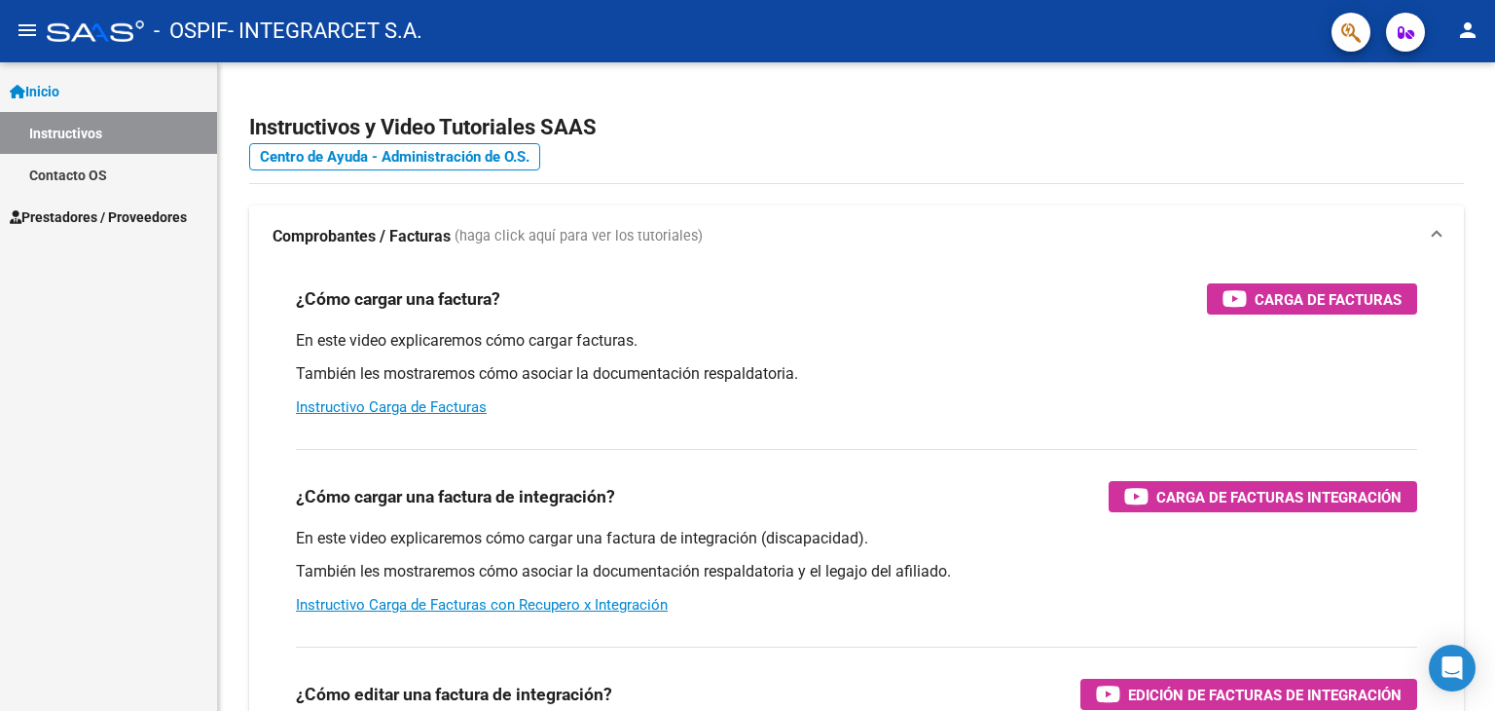 The width and height of the screenshot is (1495, 711). What do you see at coordinates (361, 237) in the screenshot?
I see `strong: Comprobantes / Facturas` at bounding box center [361, 237].